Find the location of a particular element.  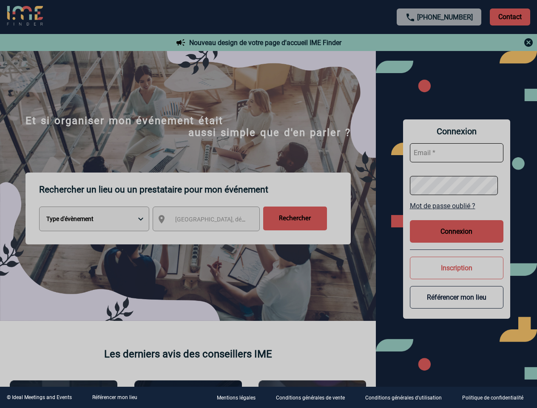

p: Conditions générales d'utilisation is located at coordinates (403, 398).